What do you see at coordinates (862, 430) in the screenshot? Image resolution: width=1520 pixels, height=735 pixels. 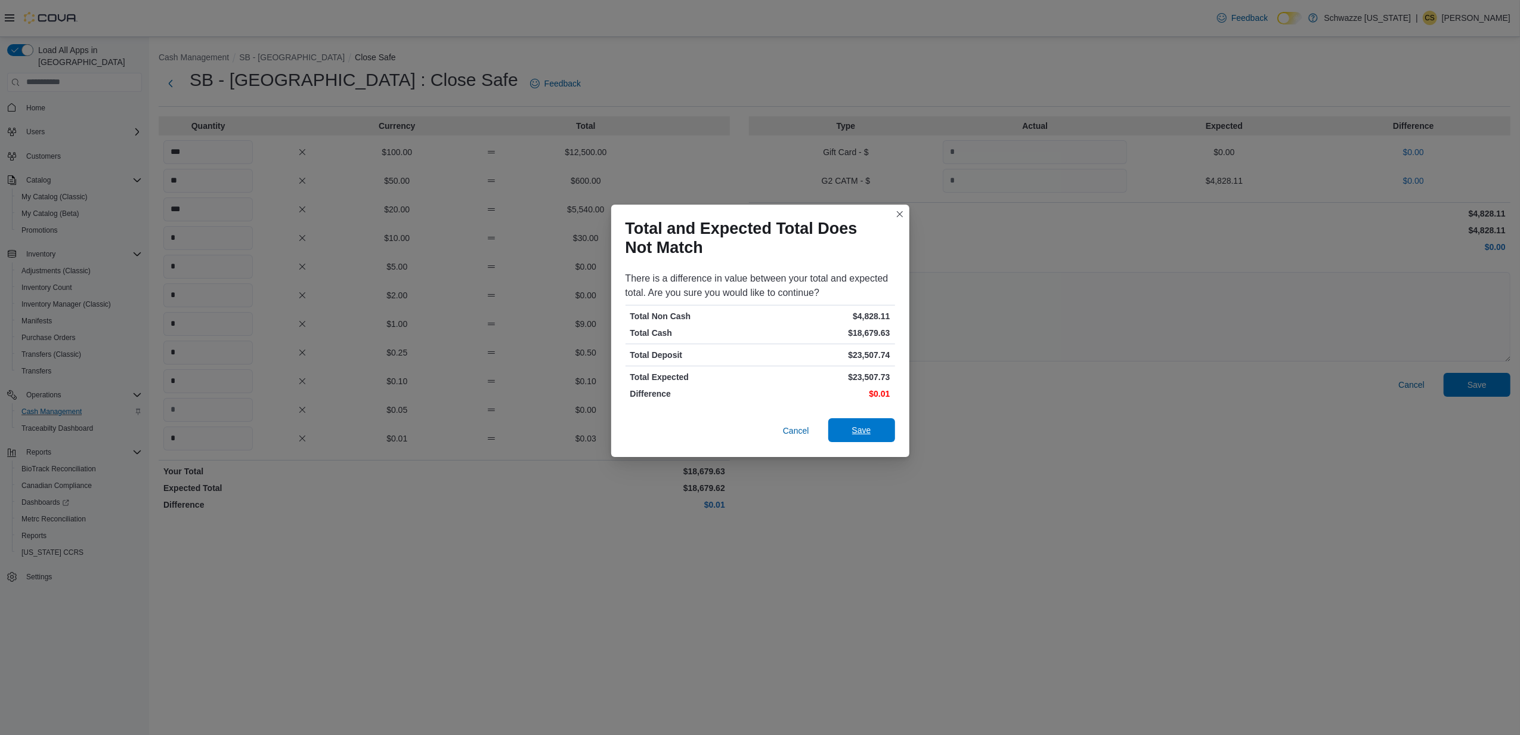 I see `span: Save` at bounding box center [862, 430].